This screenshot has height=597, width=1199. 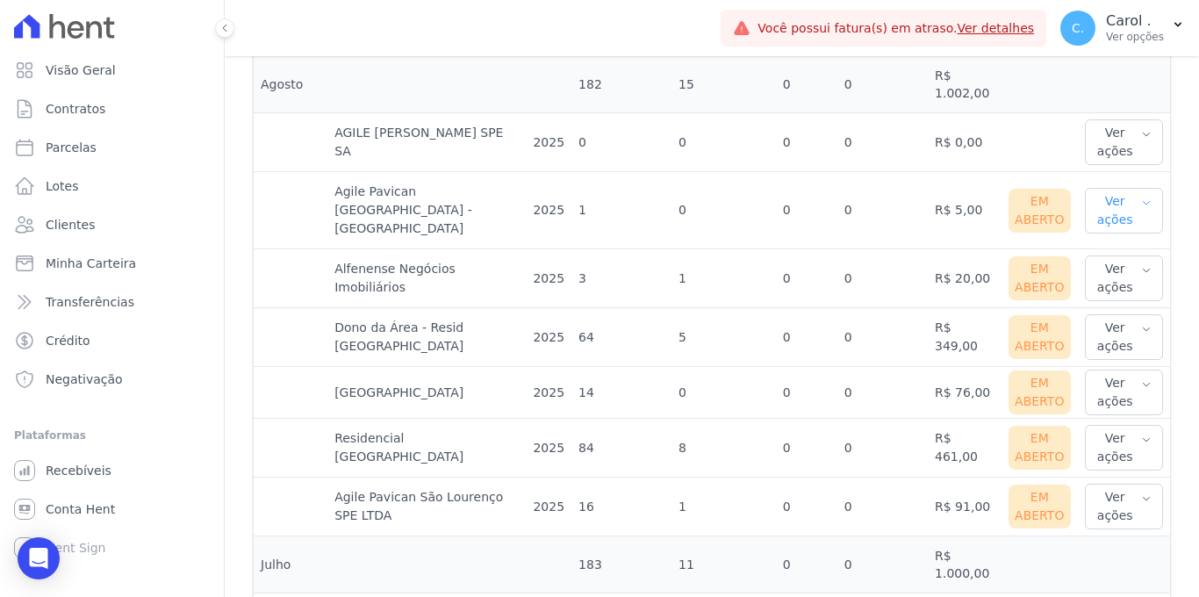 I want to click on td: R$ 349,00, so click(x=965, y=337).